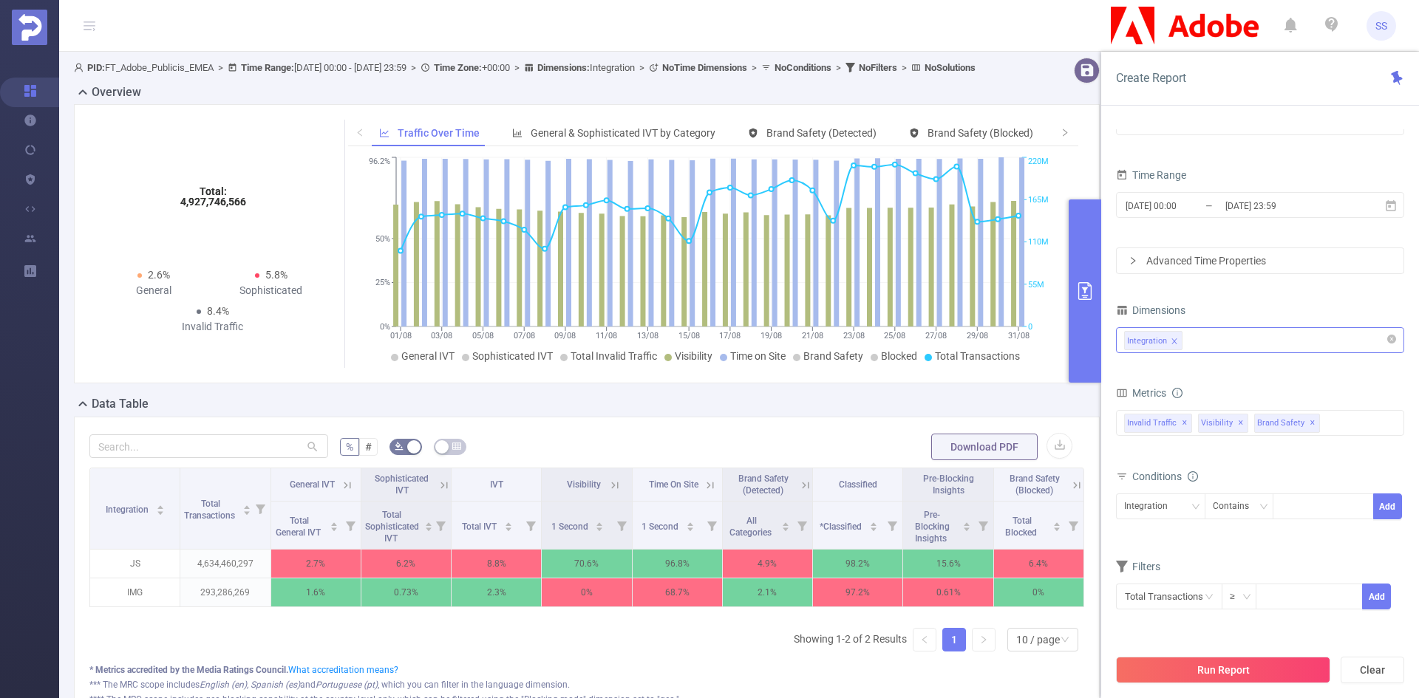 The height and width of the screenshot is (698, 1419). I want to click on input: End date, so click(1283, 205).